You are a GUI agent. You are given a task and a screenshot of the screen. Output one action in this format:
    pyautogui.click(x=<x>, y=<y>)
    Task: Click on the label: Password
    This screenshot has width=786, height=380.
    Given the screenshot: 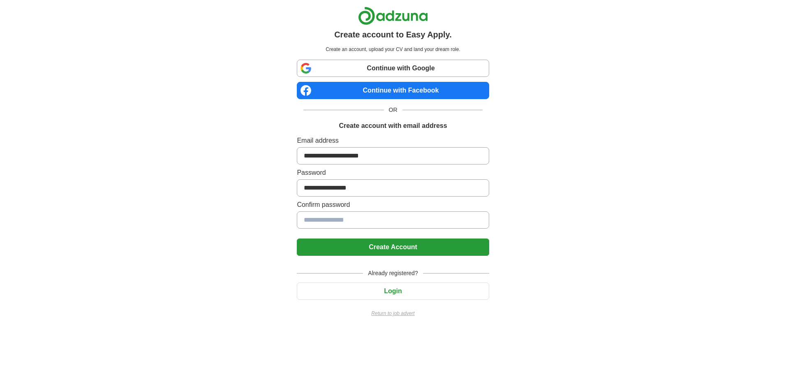 What is the action you would take?
    pyautogui.click(x=392, y=173)
    